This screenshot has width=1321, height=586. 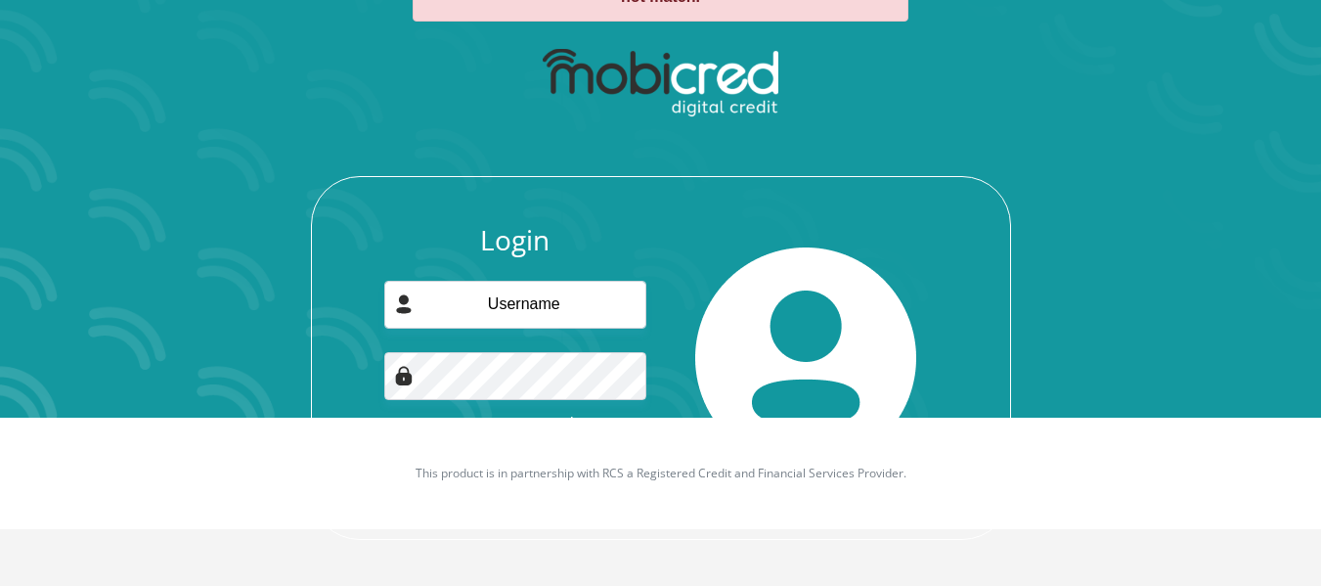 What do you see at coordinates (514, 423) in the screenshot?
I see `a: Forgot password?` at bounding box center [514, 423].